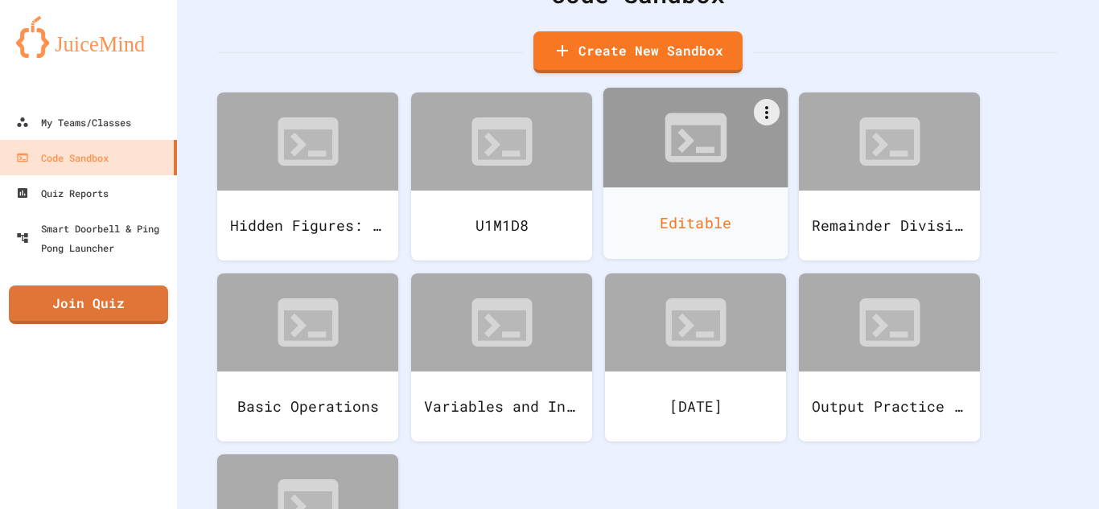  What do you see at coordinates (696, 223) in the screenshot?
I see `div: Editable` at bounding box center [696, 223].